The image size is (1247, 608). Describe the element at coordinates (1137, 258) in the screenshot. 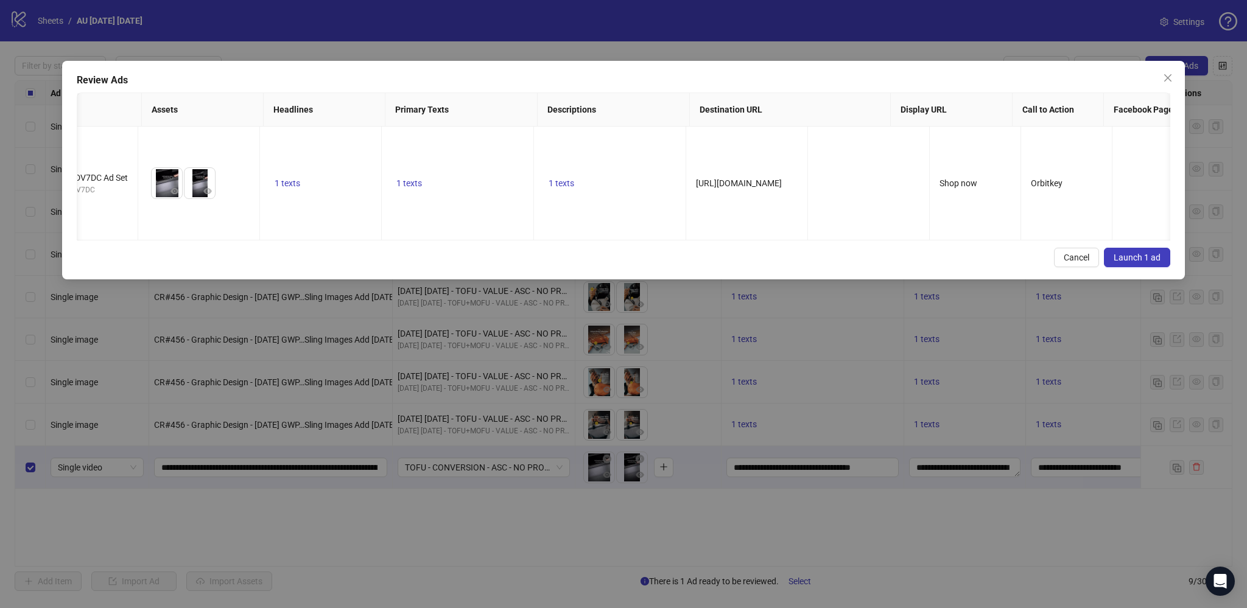

I see `button: Launch 1 ad` at that location.